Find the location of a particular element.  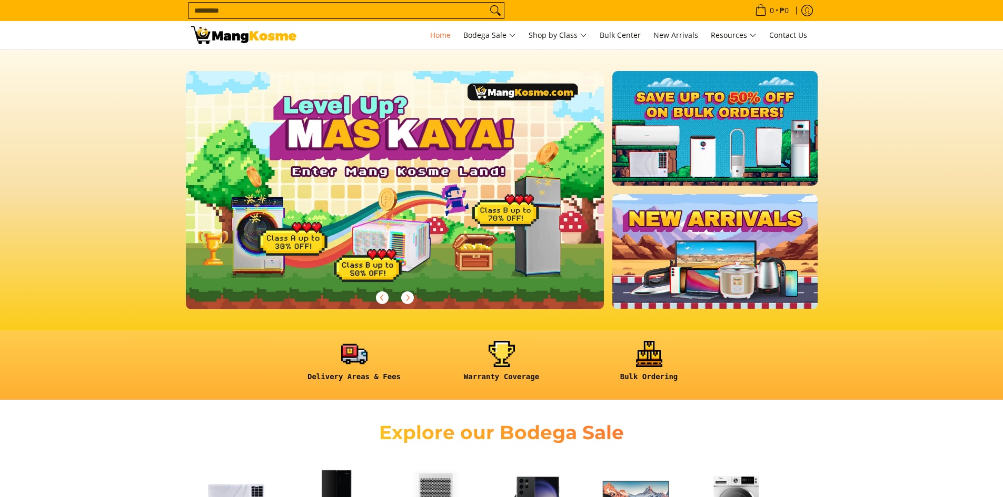

span: Shop by Class is located at coordinates (558, 35).